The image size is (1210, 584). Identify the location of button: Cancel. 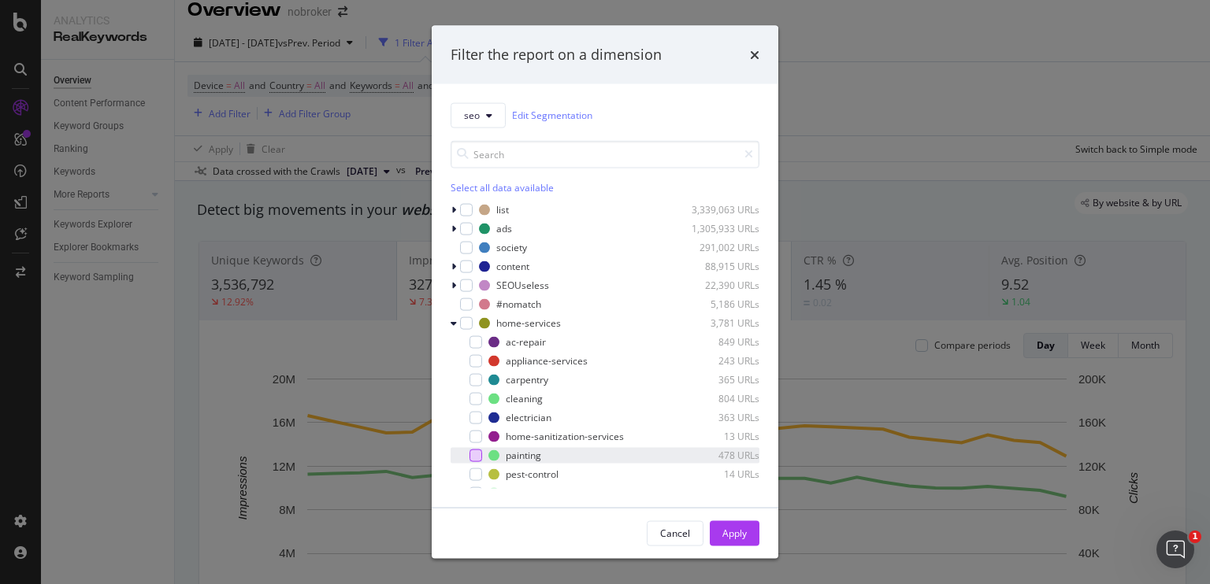
(675, 533).